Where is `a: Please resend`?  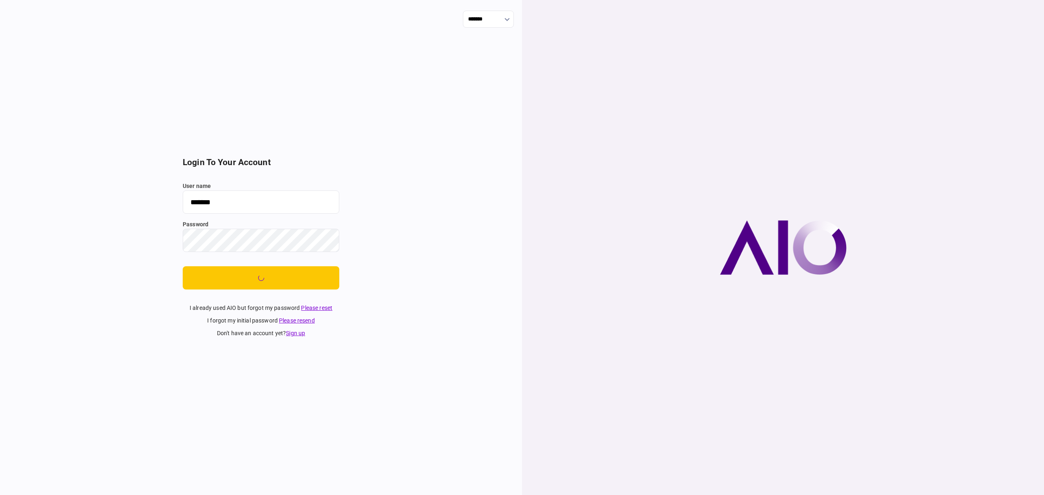 a: Please resend is located at coordinates (297, 321).